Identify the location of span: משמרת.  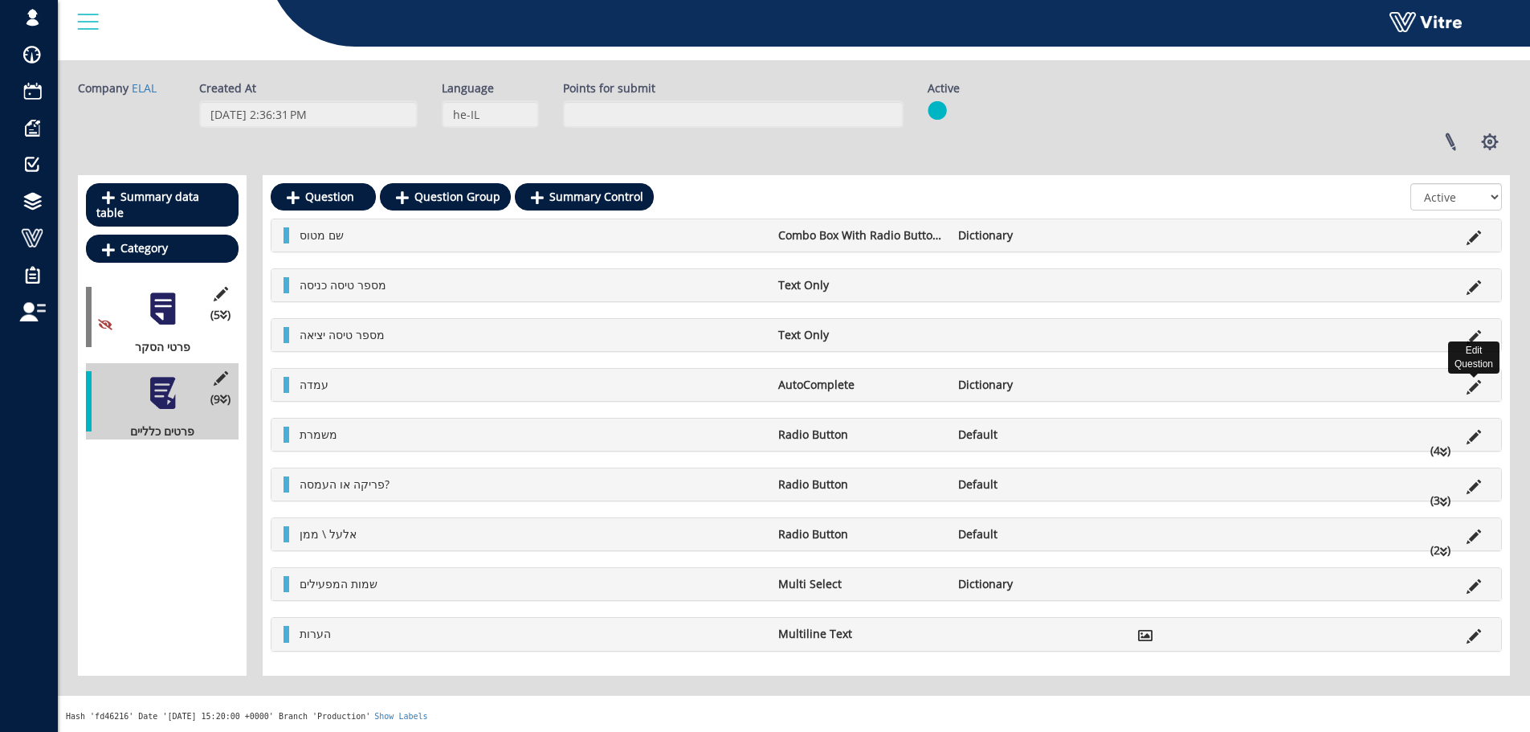
(318, 434).